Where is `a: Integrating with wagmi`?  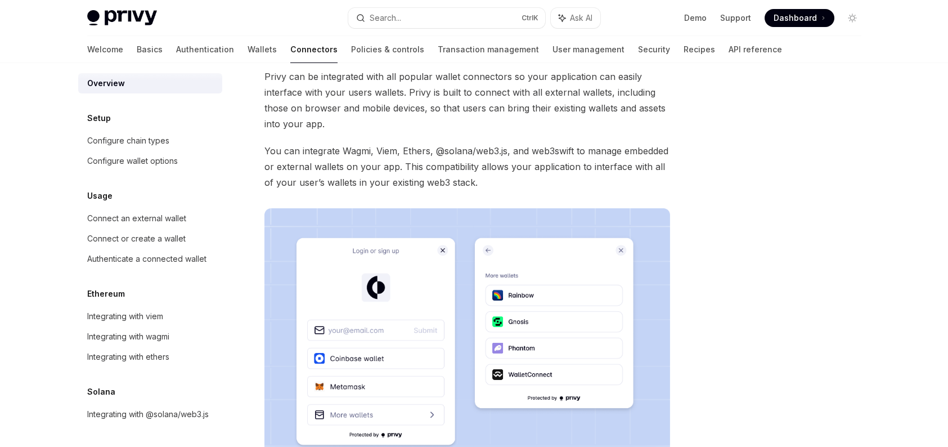 a: Integrating with wagmi is located at coordinates (150, 336).